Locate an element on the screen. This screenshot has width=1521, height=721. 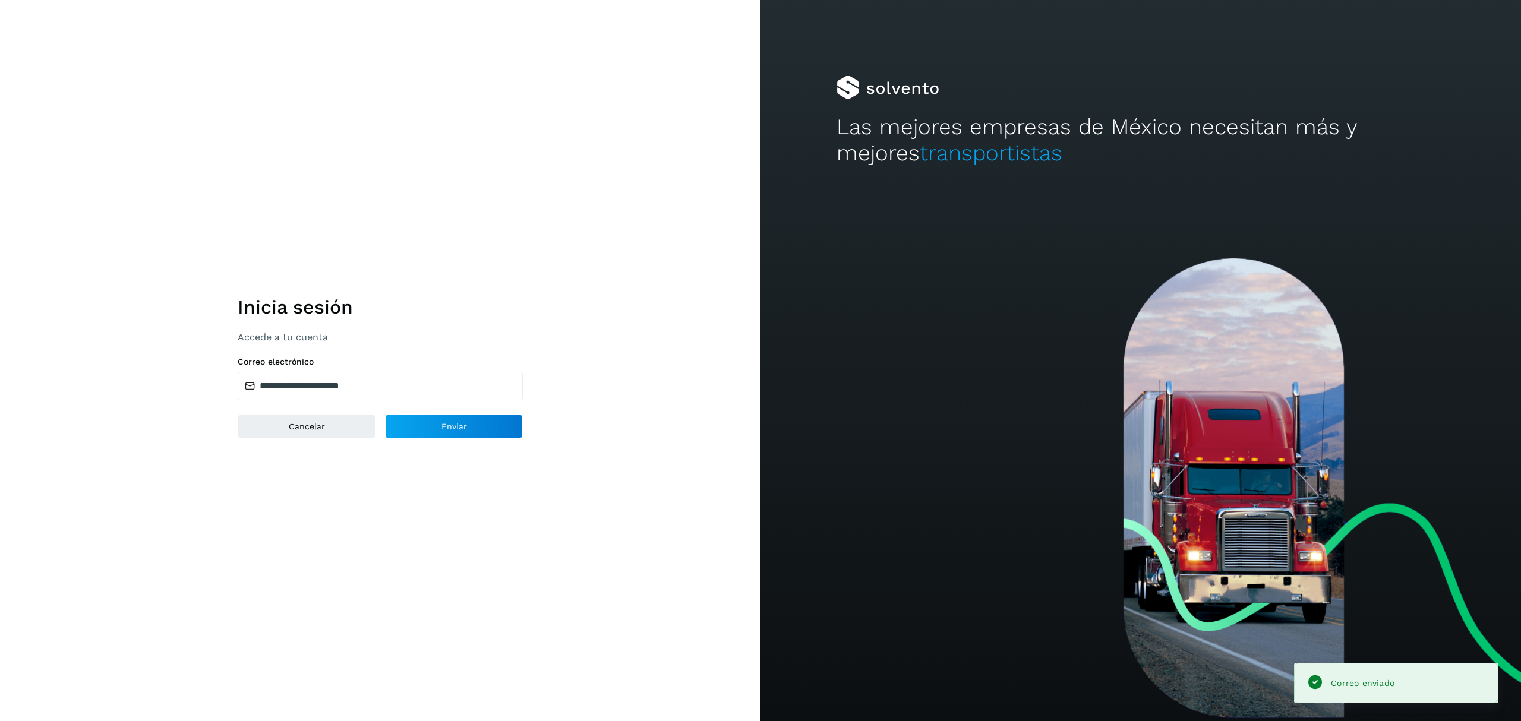
span: transportistas is located at coordinates (991, 153).